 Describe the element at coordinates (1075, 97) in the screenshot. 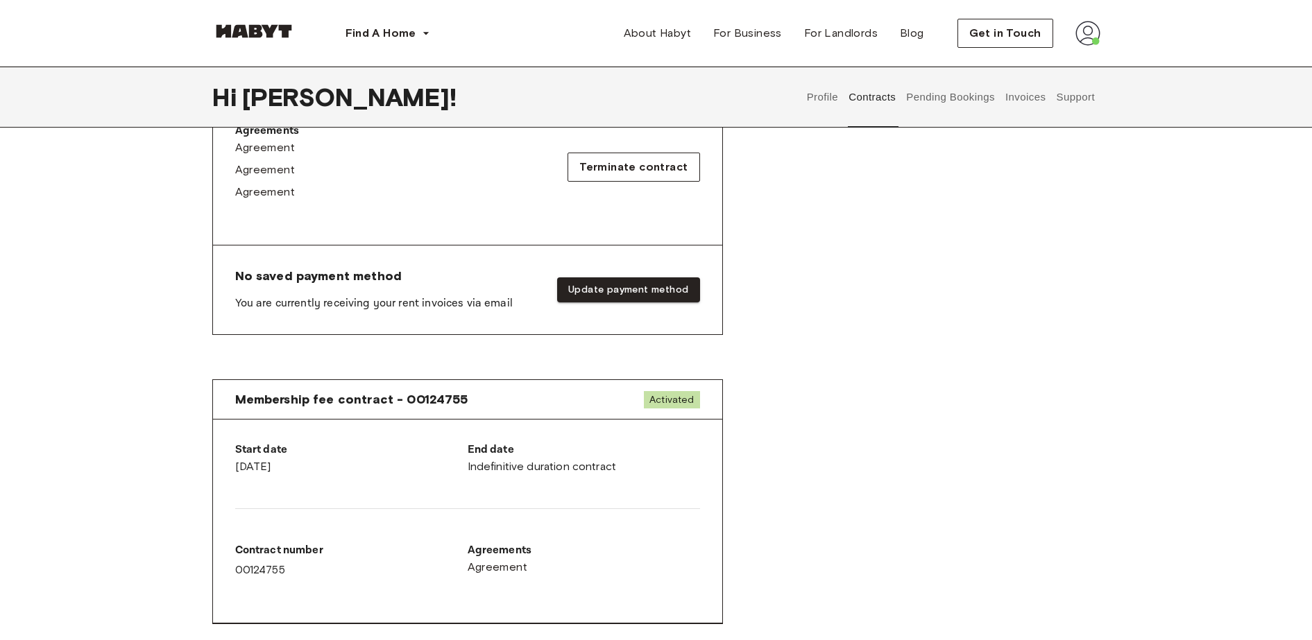

I see `button: Support` at that location.